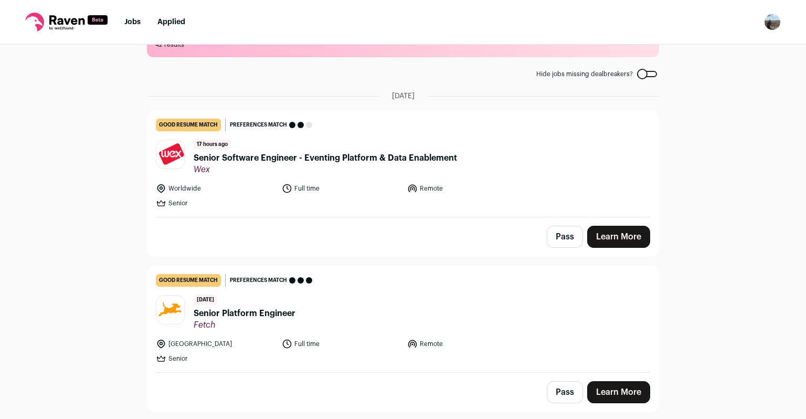 This screenshot has height=419, width=806. What do you see at coordinates (325, 158) in the screenshot?
I see `span: Senior Software Engineer - Eventing Platform & Data Enablement` at bounding box center [325, 158].